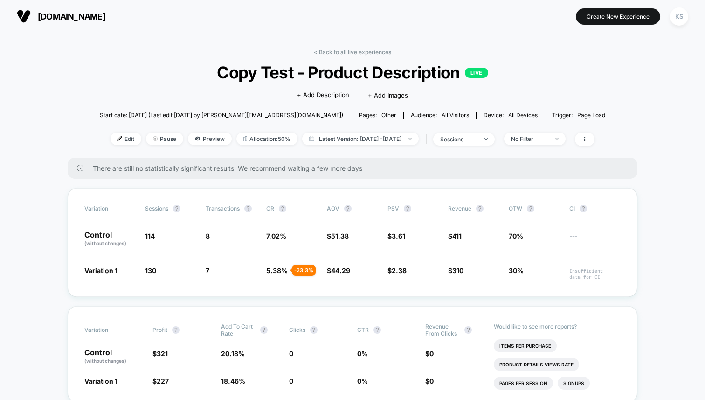 This screenshot has height=400, width=705. I want to click on span: 227, so click(163, 381).